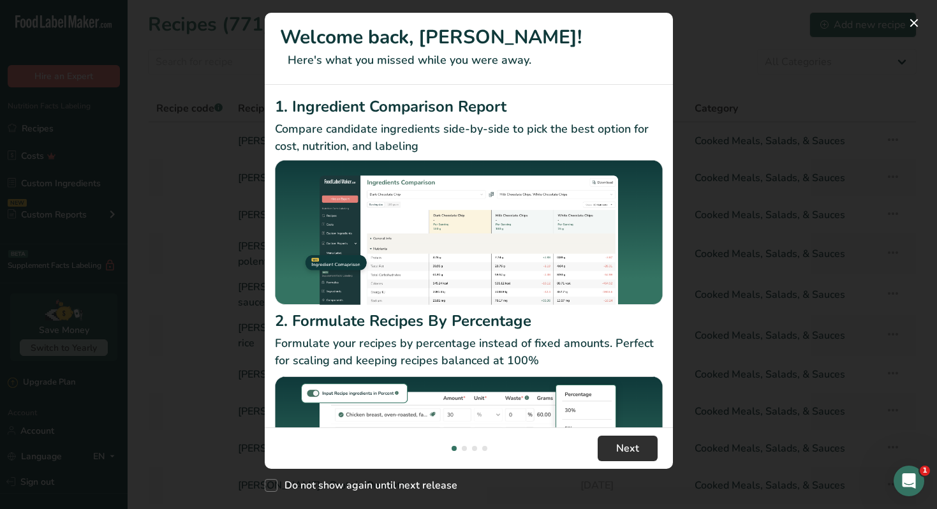 This screenshot has height=509, width=937. Describe the element at coordinates (367, 485) in the screenshot. I see `span: Do not show again until next release` at that location.